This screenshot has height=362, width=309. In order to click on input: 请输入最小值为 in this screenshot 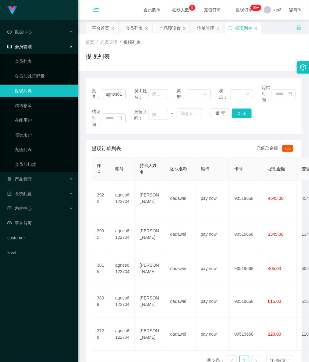, I will do `click(159, 115)`.